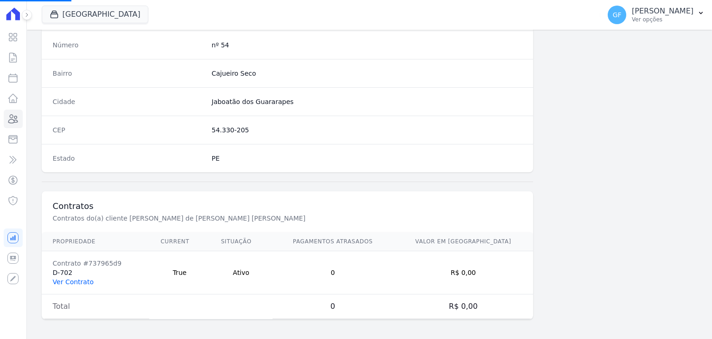  What do you see at coordinates (333, 241) in the screenshot?
I see `th: Pagamentos Atrasados` at bounding box center [333, 241].